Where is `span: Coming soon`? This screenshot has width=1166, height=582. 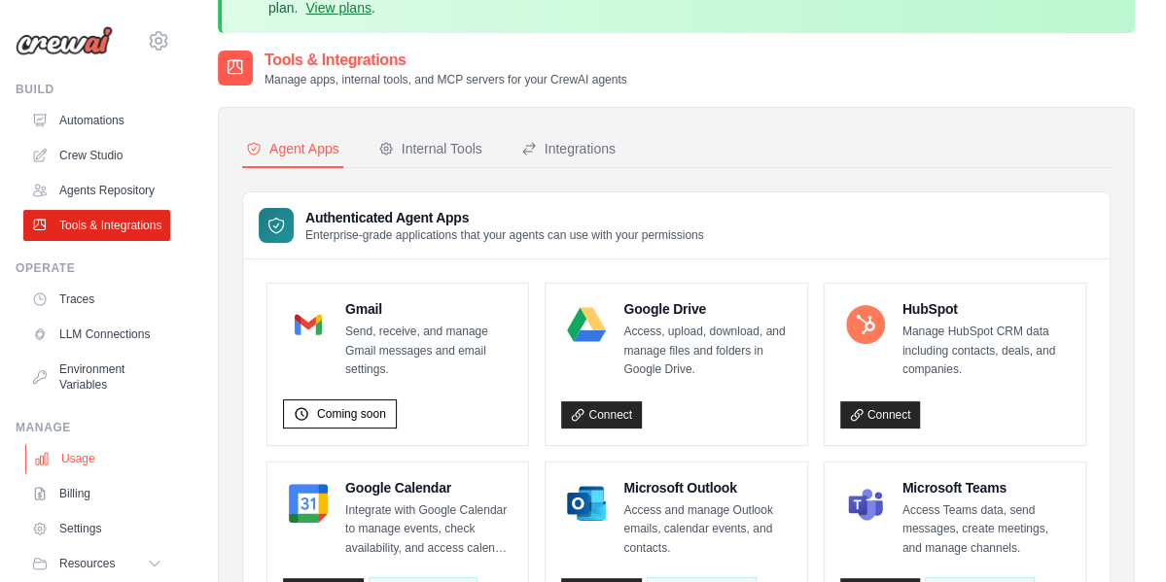
span: Coming soon is located at coordinates (351, 414).